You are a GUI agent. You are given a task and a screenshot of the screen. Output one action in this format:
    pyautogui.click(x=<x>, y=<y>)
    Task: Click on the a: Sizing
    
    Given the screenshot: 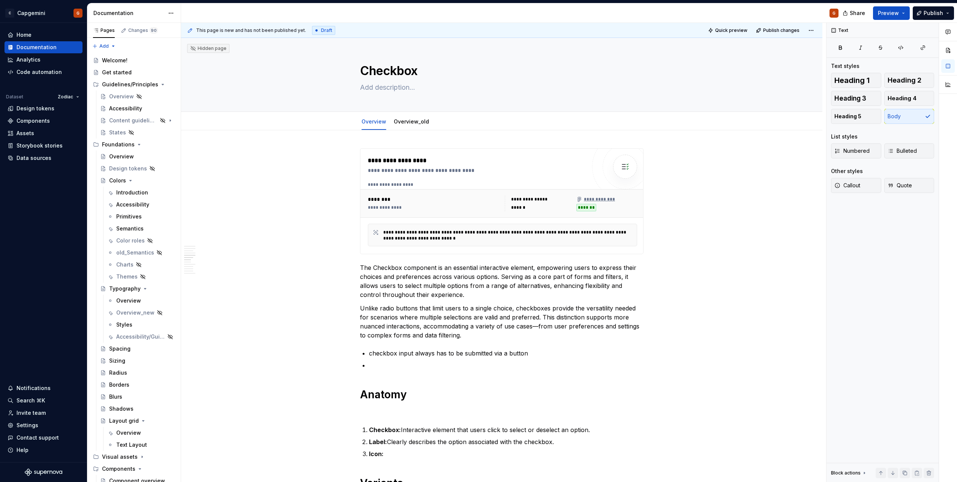 What is the action you would take?
    pyautogui.click(x=137, y=360)
    